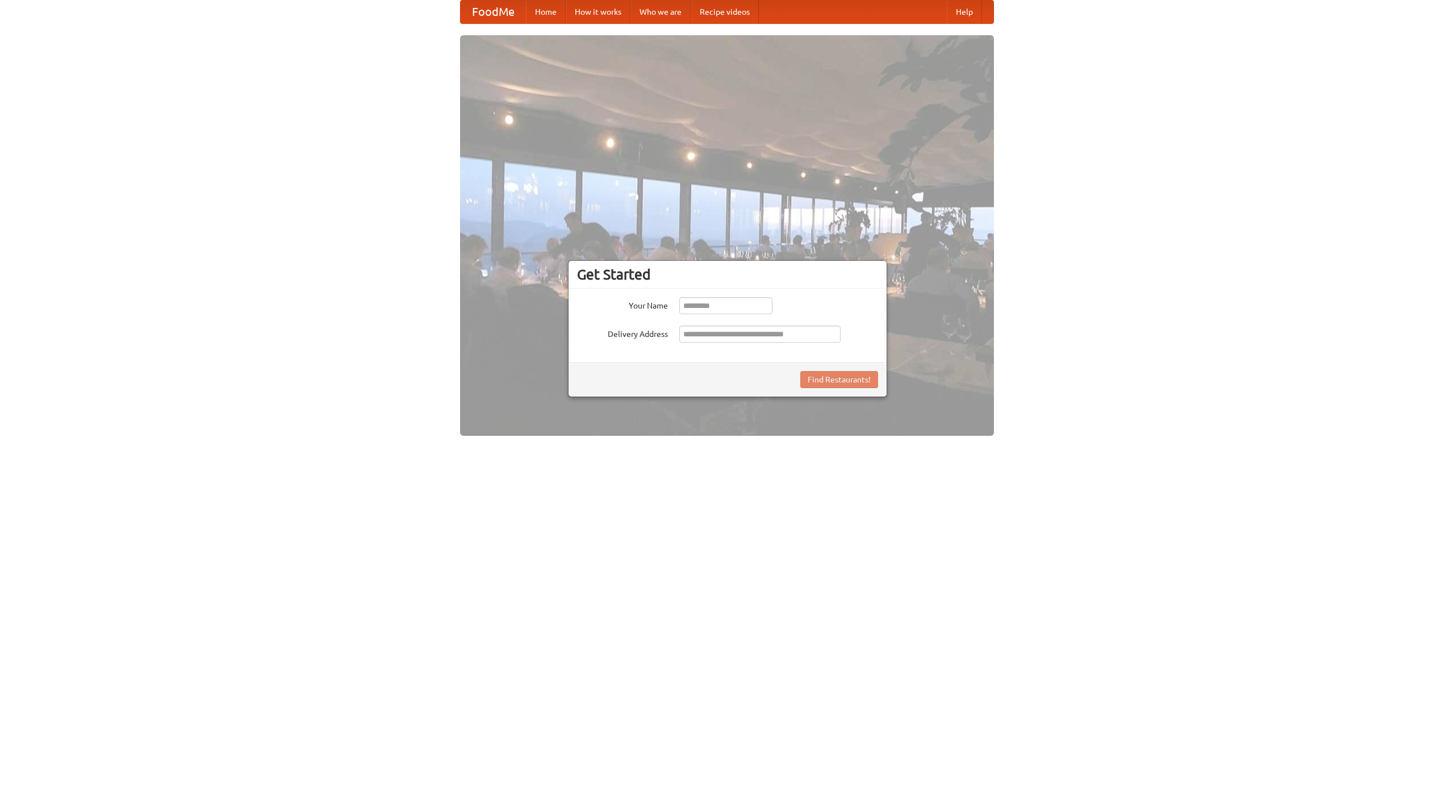 The height and width of the screenshot is (804, 1454). Describe the element at coordinates (598, 12) in the screenshot. I see `a: How it works` at that location.